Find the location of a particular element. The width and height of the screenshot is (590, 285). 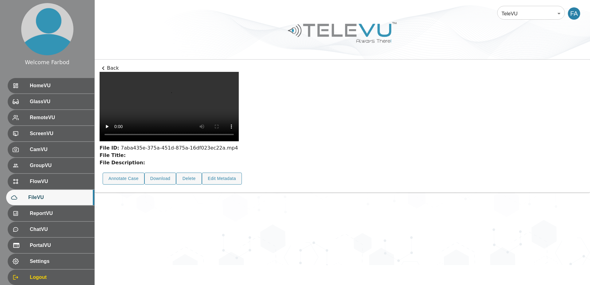

div: PortalVU is located at coordinates (51, 246).